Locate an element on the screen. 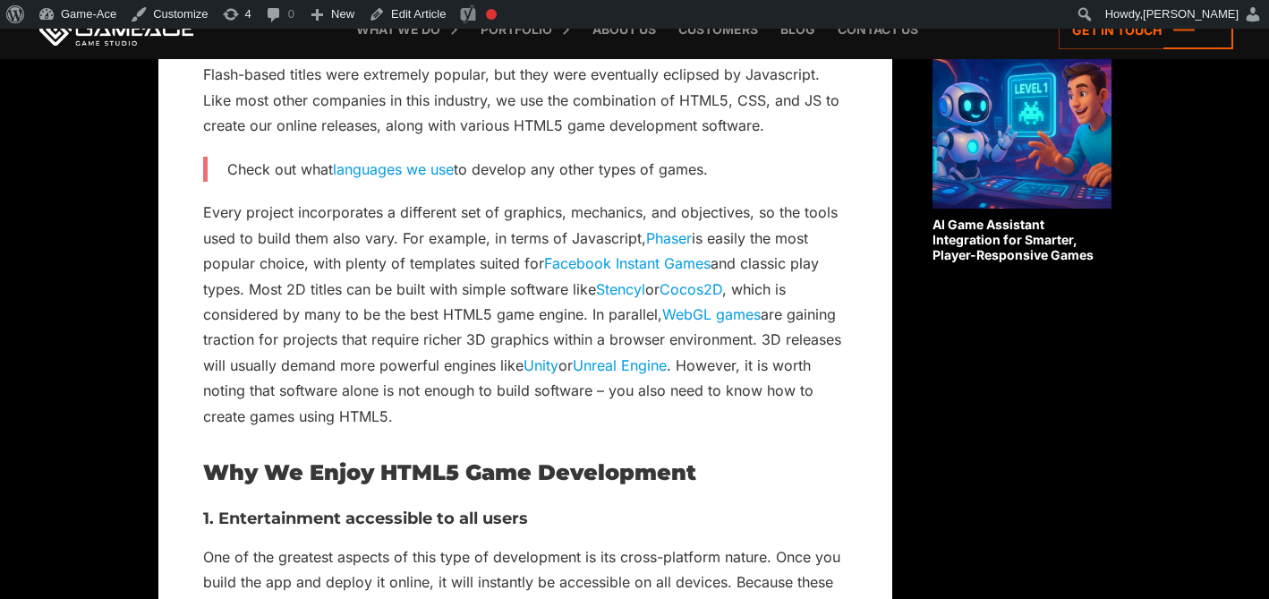  a: Facebook Instant Games is located at coordinates (627, 263).